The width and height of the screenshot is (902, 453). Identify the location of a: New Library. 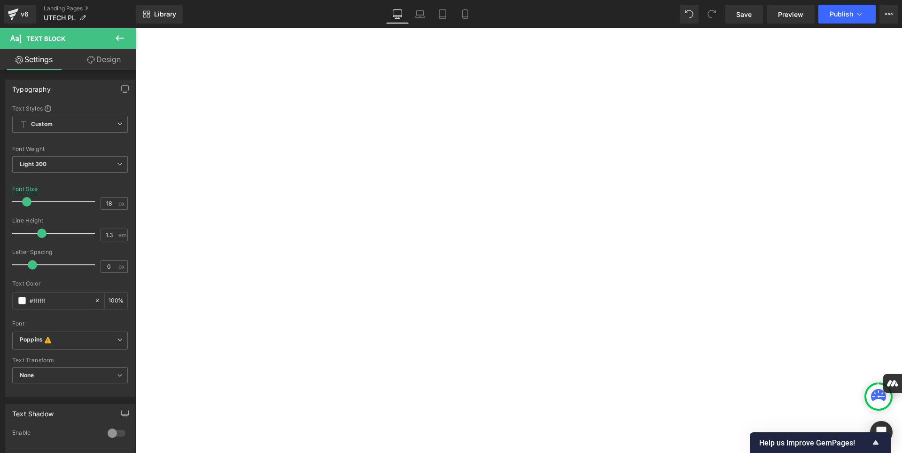
(159, 14).